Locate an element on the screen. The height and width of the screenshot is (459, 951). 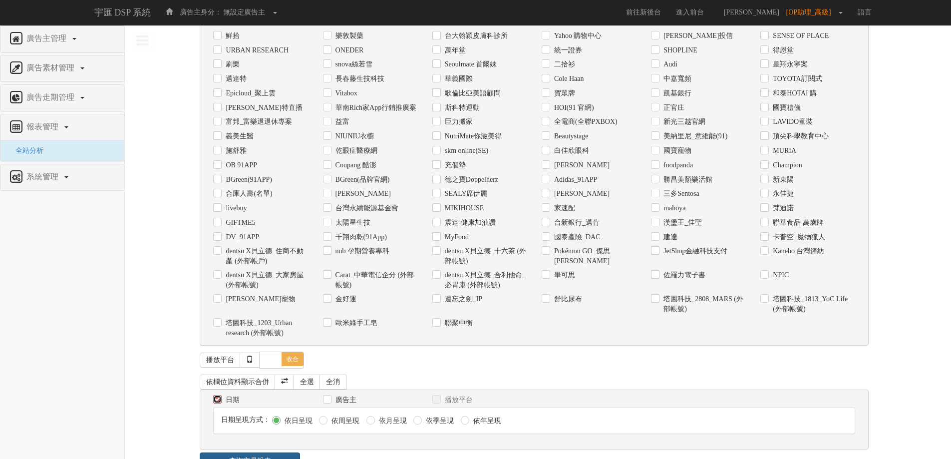
span: 日期呈現方式： is located at coordinates (246, 419).